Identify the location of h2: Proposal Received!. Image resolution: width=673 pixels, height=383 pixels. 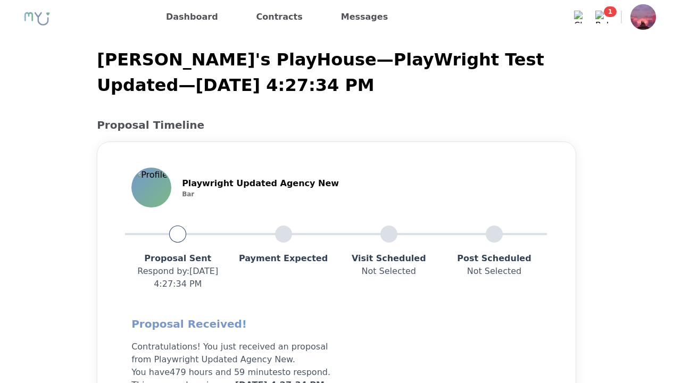
(231, 324).